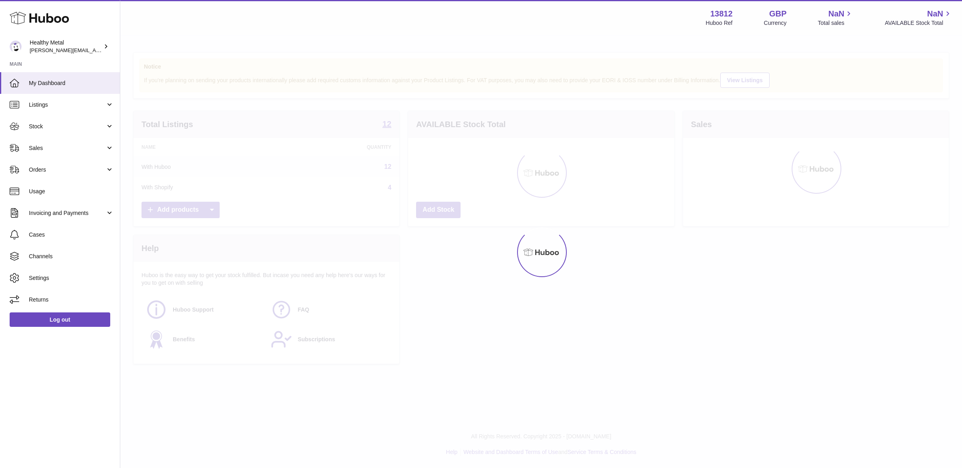 The height and width of the screenshot is (468, 962). I want to click on a: Log out, so click(60, 320).